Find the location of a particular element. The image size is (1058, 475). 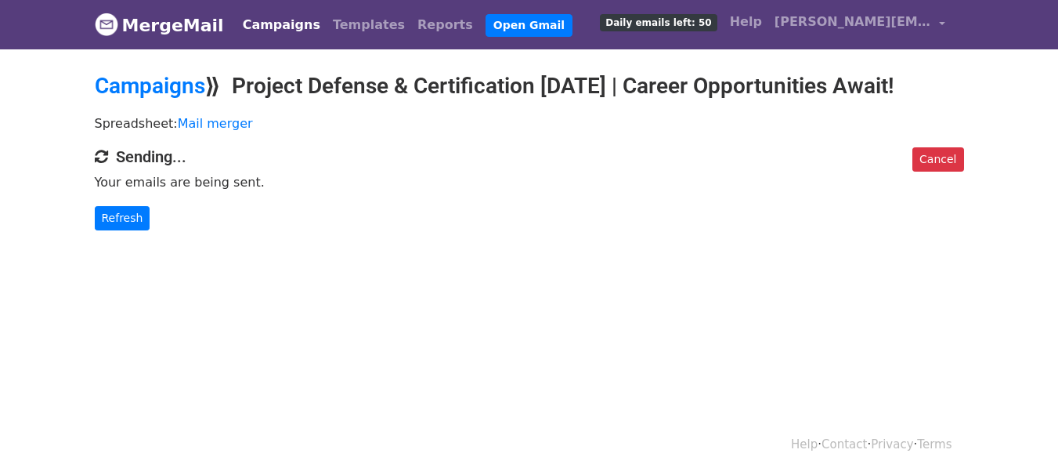

a: Open Gmail is located at coordinates (529, 25).